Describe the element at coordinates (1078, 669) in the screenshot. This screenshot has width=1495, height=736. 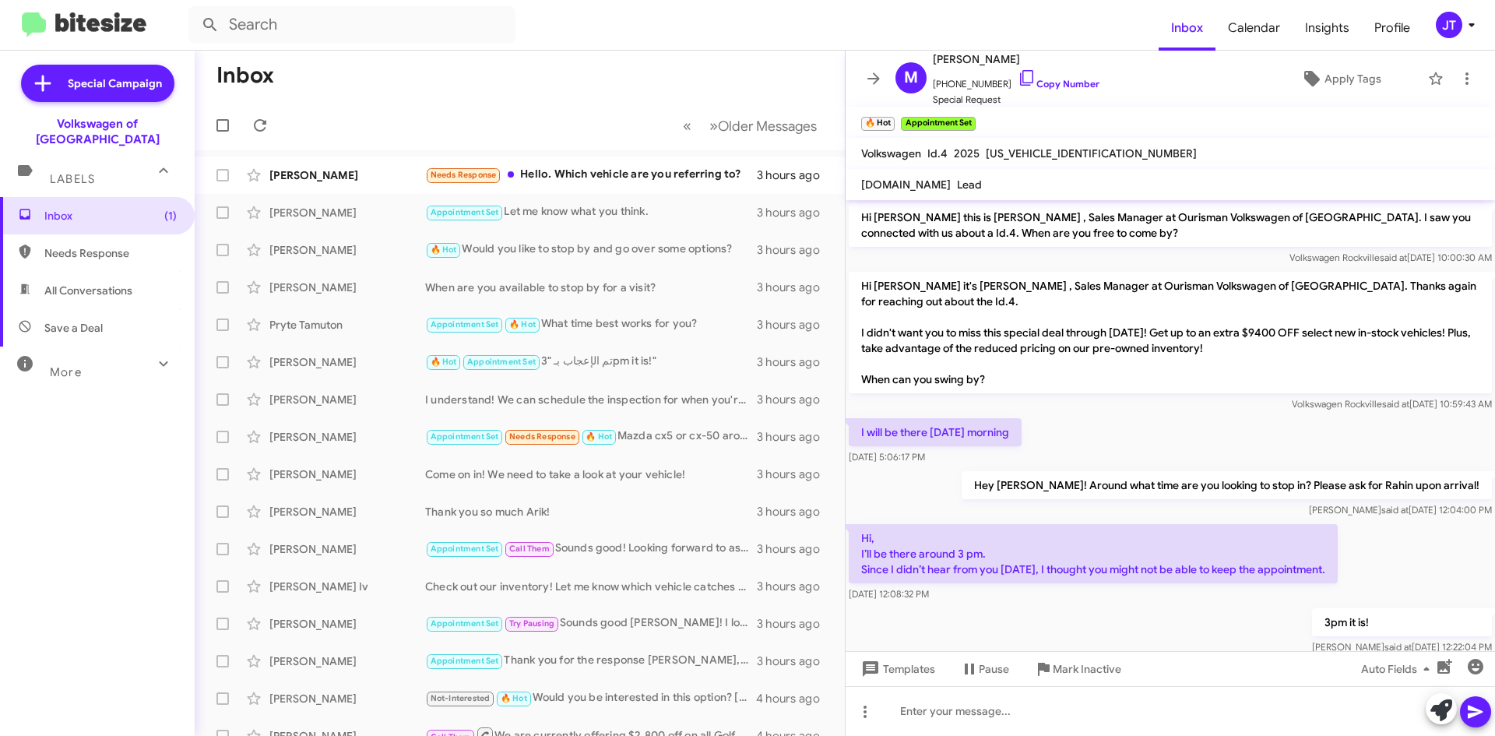
I see `button: Mark Inactive` at that location.